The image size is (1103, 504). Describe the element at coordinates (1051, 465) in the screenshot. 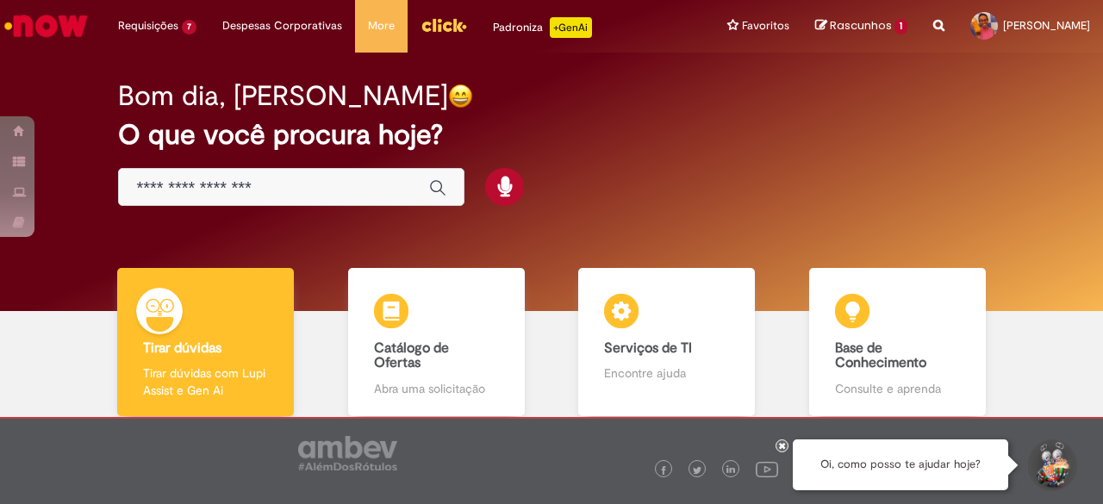

I see `button: Iniciar Conversa de Suporte` at that location.